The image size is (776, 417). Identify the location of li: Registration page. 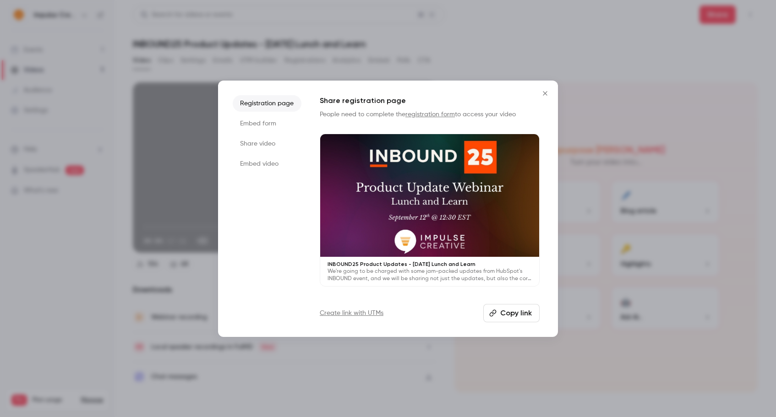
(267, 104).